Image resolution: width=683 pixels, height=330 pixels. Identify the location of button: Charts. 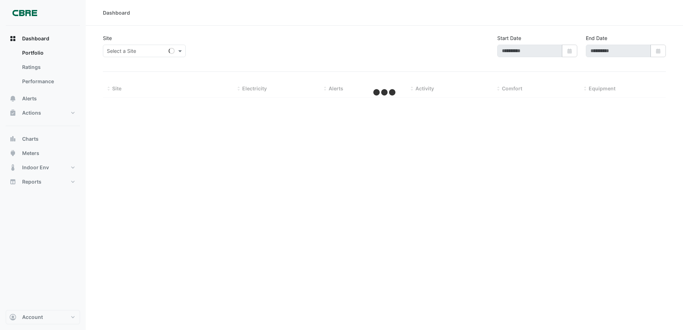
(43, 139).